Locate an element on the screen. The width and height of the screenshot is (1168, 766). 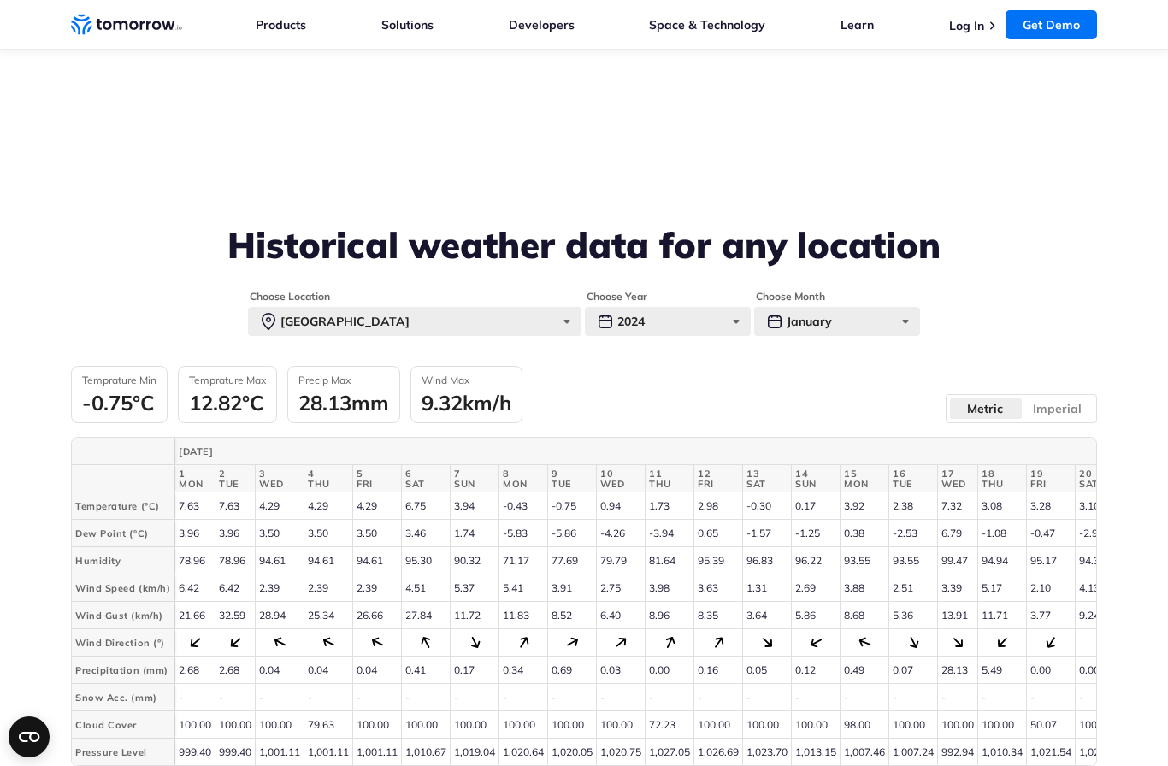
a: Get Demo is located at coordinates (1051, 25).